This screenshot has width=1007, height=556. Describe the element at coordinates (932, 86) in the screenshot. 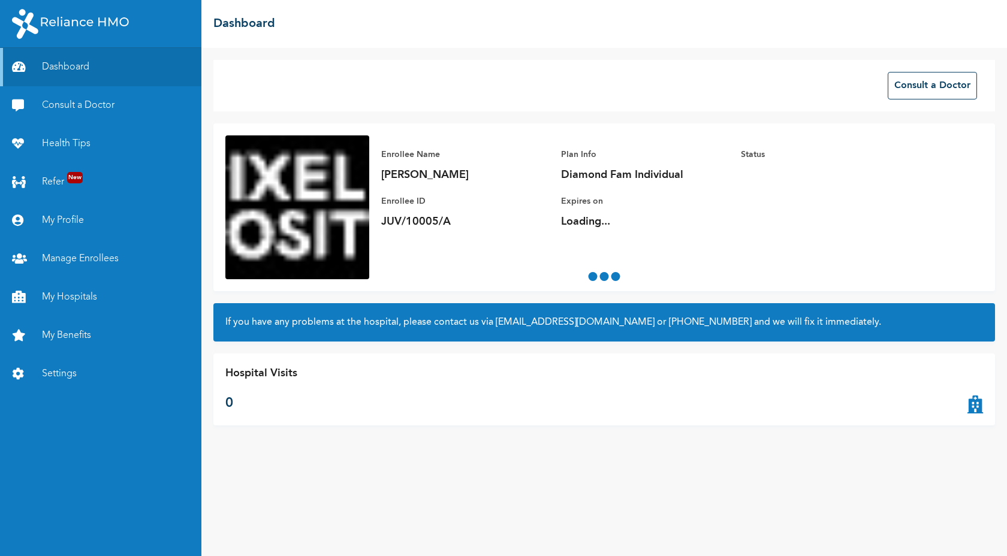

I see `button: Consult a Doctor` at that location.